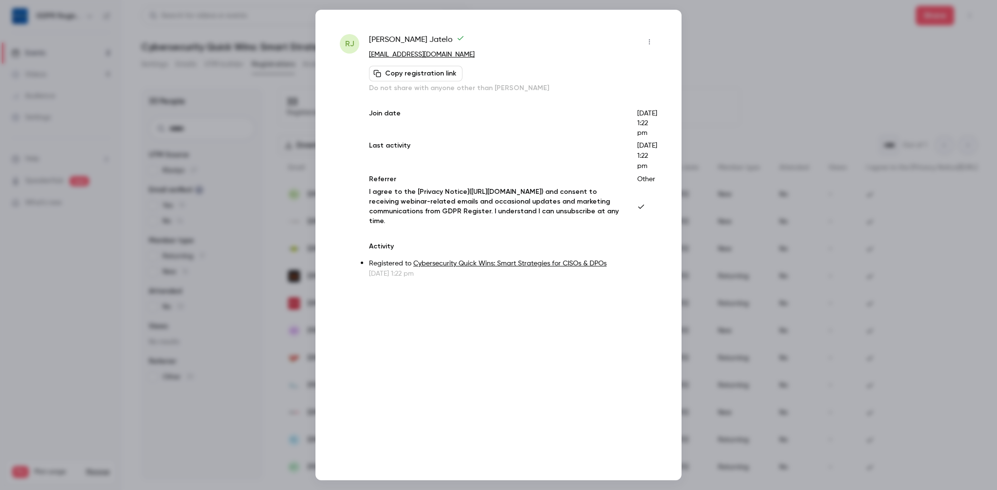 This screenshot has height=490, width=997. Describe the element at coordinates (416, 74) in the screenshot. I see `button: Copy registration link` at that location.